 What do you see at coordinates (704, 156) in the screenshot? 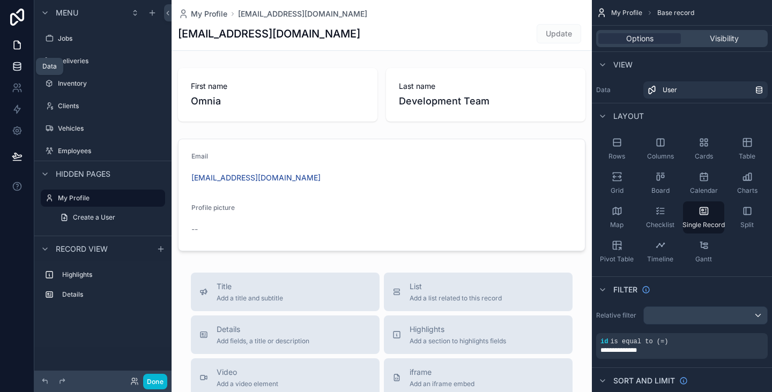
I see `span: Cards` at bounding box center [704, 156].